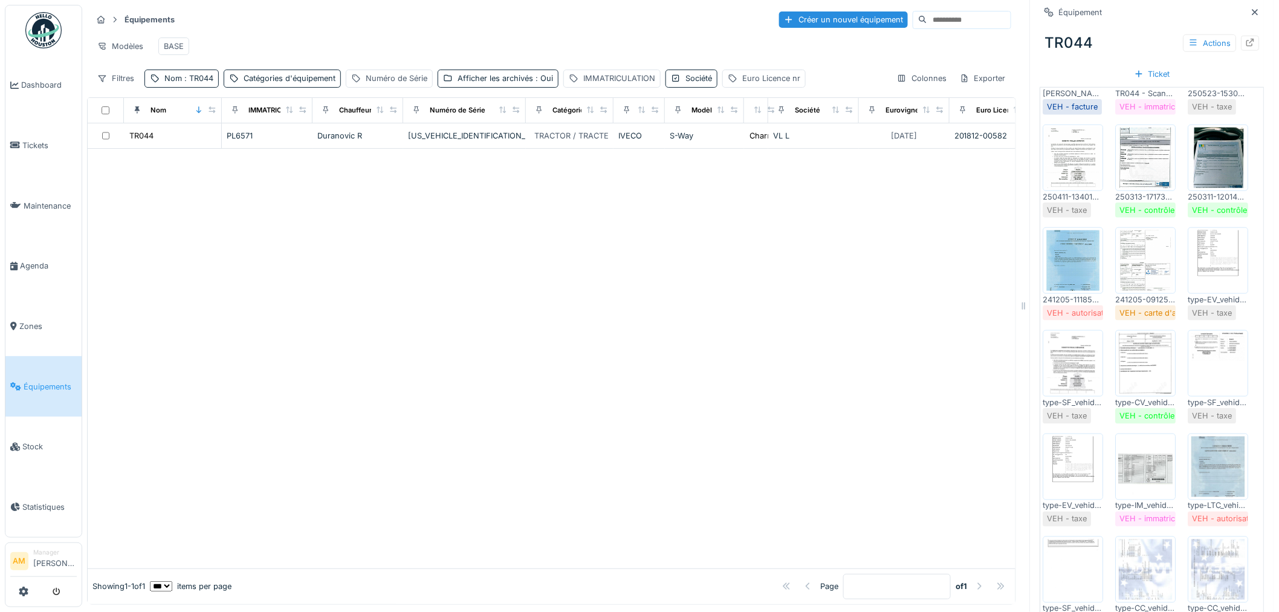  Describe the element at coordinates (48, 265) in the screenshot. I see `span: Agenda` at that location.